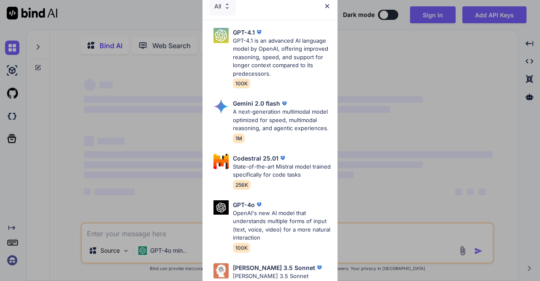 This screenshot has height=281, width=540. What do you see at coordinates (327, 6) in the screenshot?
I see `img: close` at bounding box center [327, 6].